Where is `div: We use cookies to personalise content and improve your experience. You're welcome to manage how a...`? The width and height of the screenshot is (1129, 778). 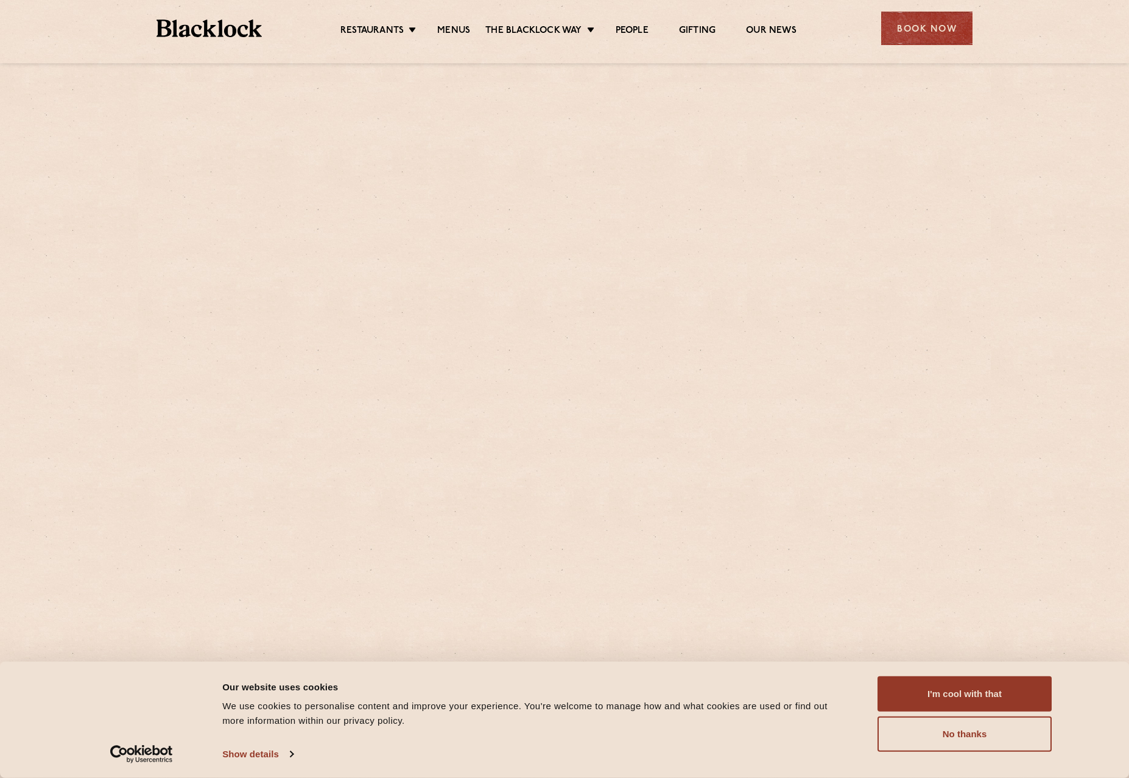
div: We use cookies to personalise content and improve your experience. You're welcome to manage how a... is located at coordinates (536, 714).